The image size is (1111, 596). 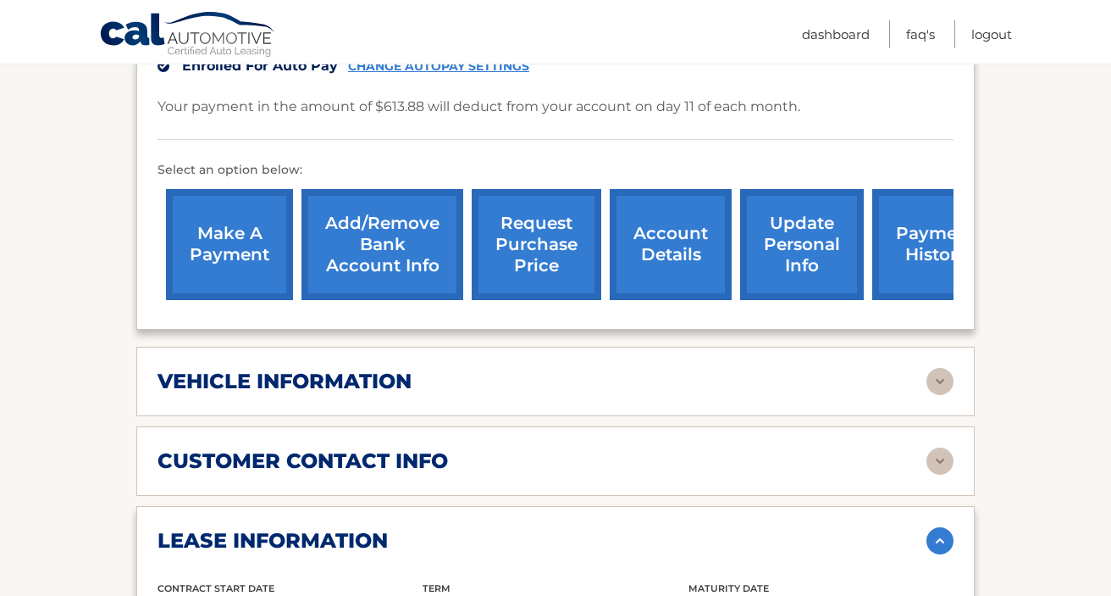 I want to click on p: Select an option below:, so click(x=556, y=170).